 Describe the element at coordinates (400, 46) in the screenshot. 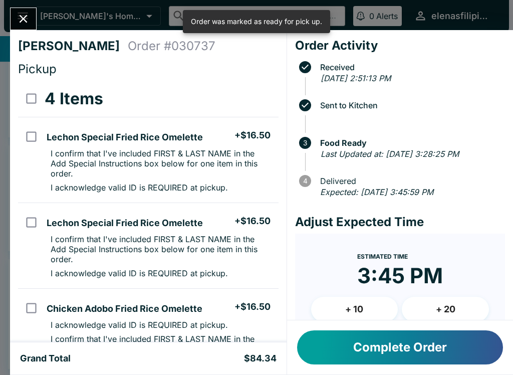

I see `h4: Order Activity` at that location.